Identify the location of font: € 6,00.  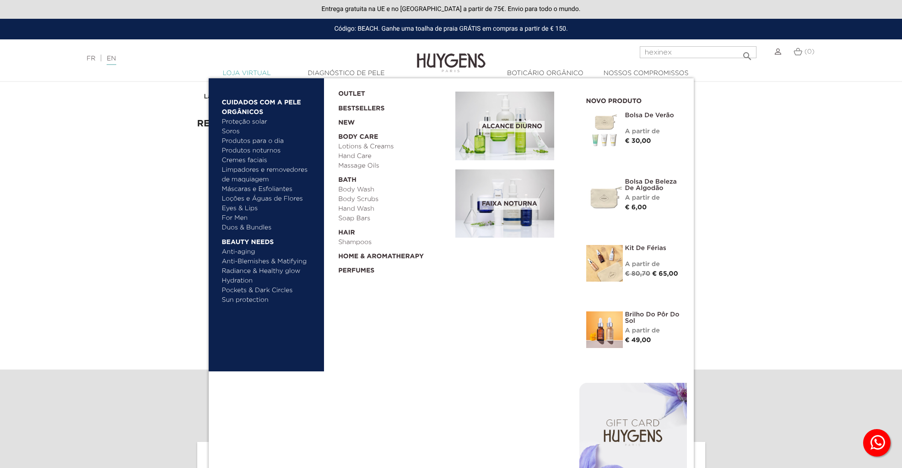
(636, 207).